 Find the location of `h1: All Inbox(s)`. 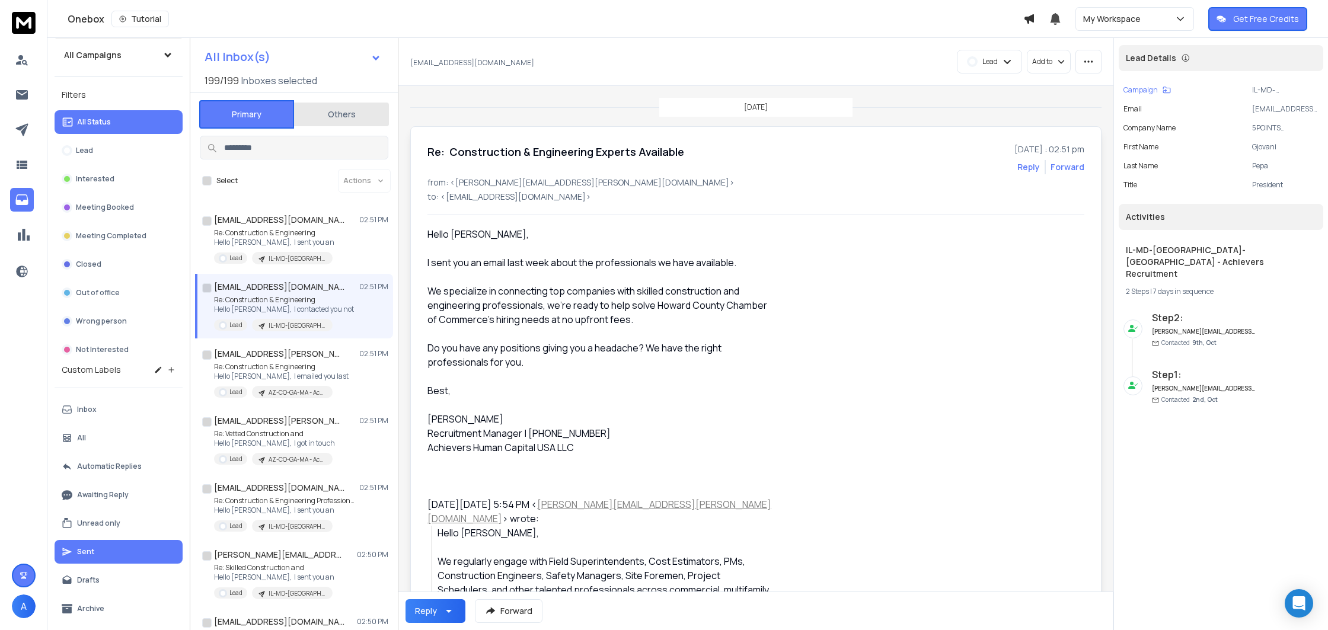

h1: All Inbox(s) is located at coordinates (237, 57).